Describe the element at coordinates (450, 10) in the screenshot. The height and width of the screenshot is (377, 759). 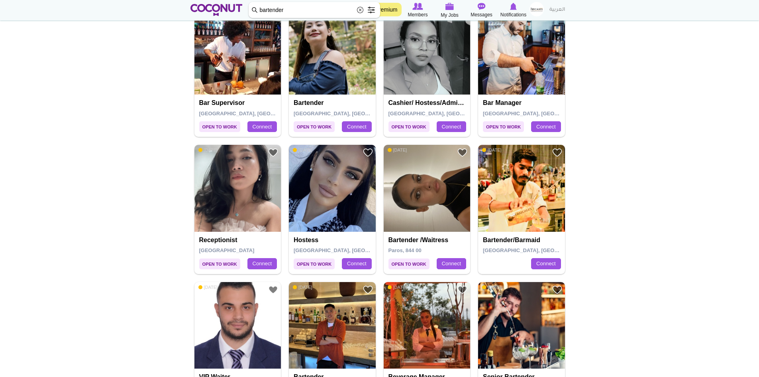
I see `a: My Jobs My Jobs` at that location.